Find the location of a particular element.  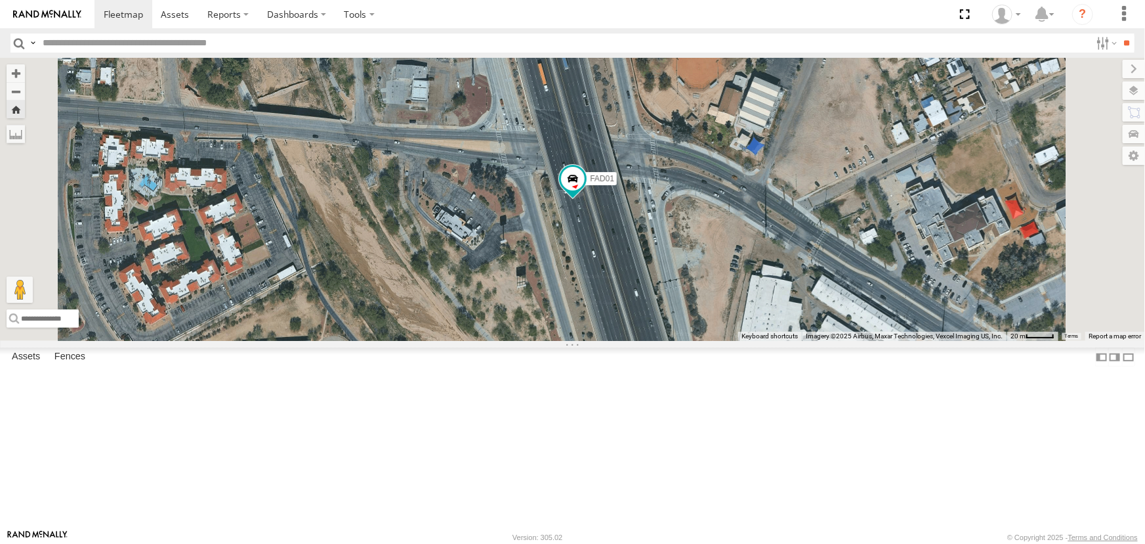

a: Terms is located at coordinates (1072, 335).